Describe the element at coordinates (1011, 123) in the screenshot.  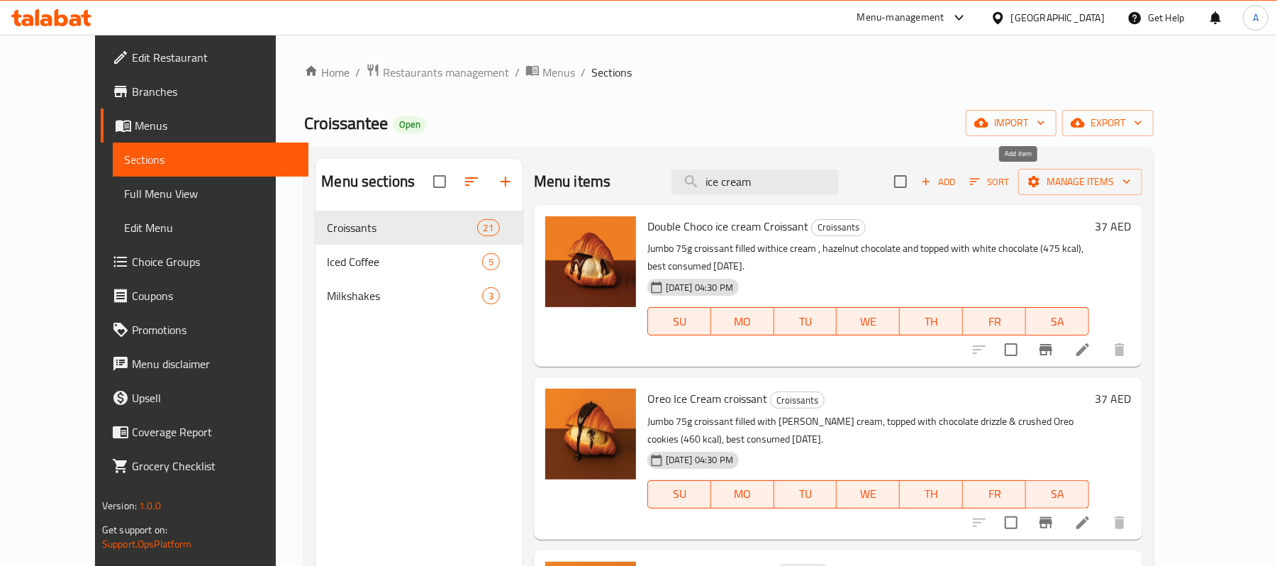
I see `button: import` at that location.